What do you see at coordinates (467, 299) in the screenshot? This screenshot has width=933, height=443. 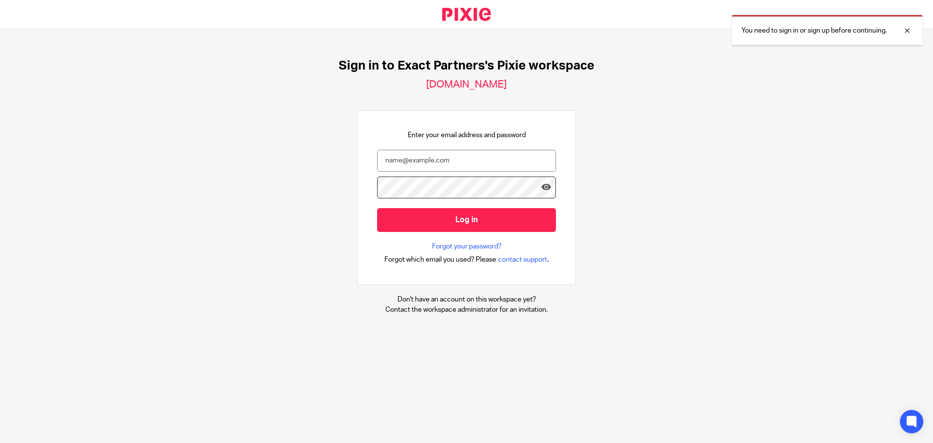 I see `p: Don't have an account on this workspace yet?` at bounding box center [467, 299].